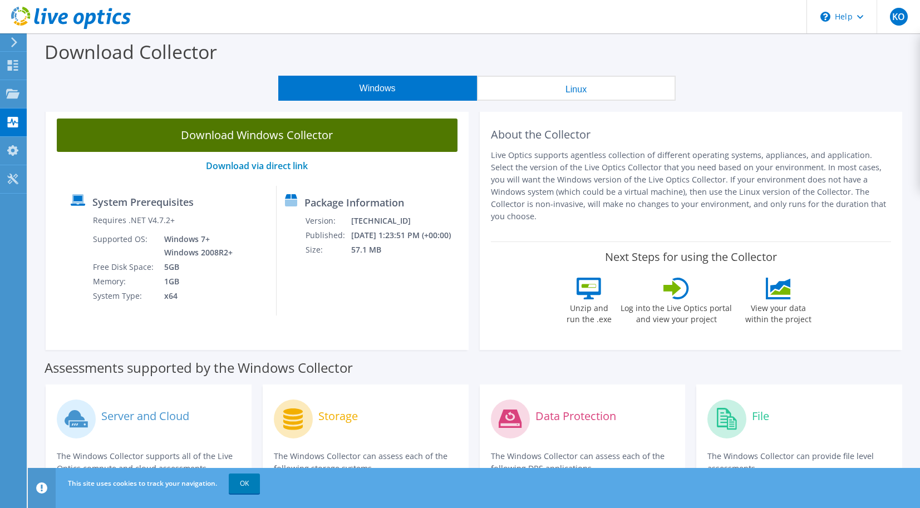  Describe the element at coordinates (589, 312) in the screenshot. I see `label: Unzip and run the .exe` at that location.